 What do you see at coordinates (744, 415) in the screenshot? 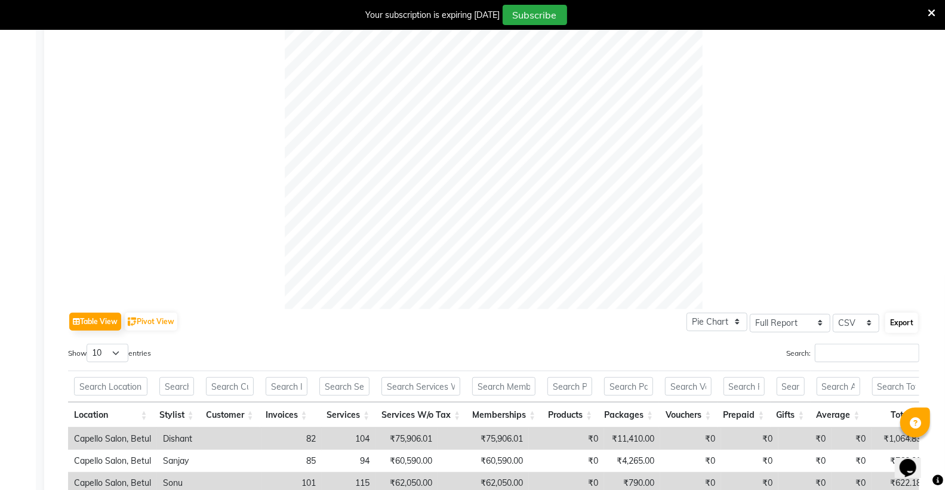
I see `th: Prepaid: activate to sort column ascending` at bounding box center [744, 415].